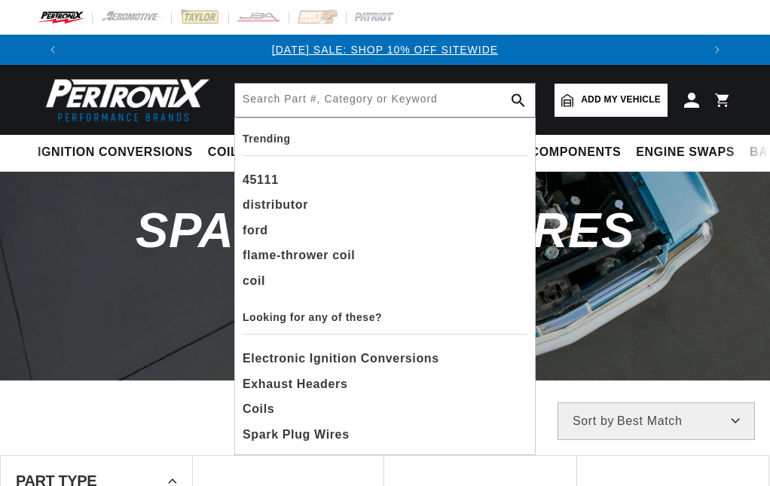 This screenshot has width=770, height=486. Describe the element at coordinates (53, 50) in the screenshot. I see `button: Translation missing: en.sections.announcements.previous_announcement` at that location.